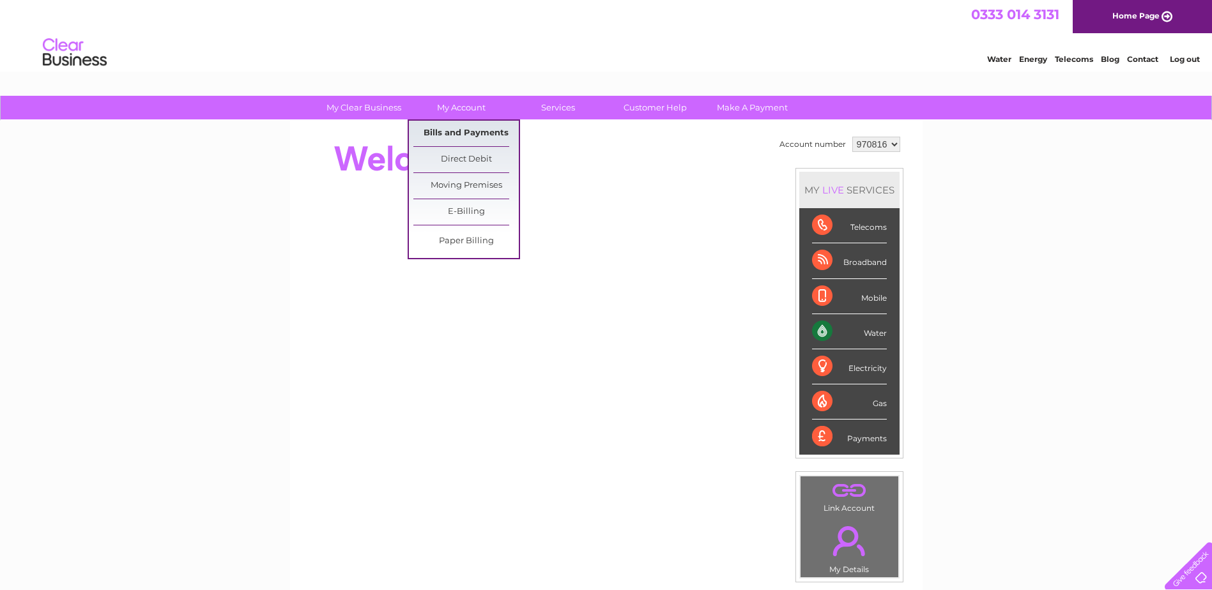  What do you see at coordinates (1033, 59) in the screenshot?
I see `a: Energy` at bounding box center [1033, 59].